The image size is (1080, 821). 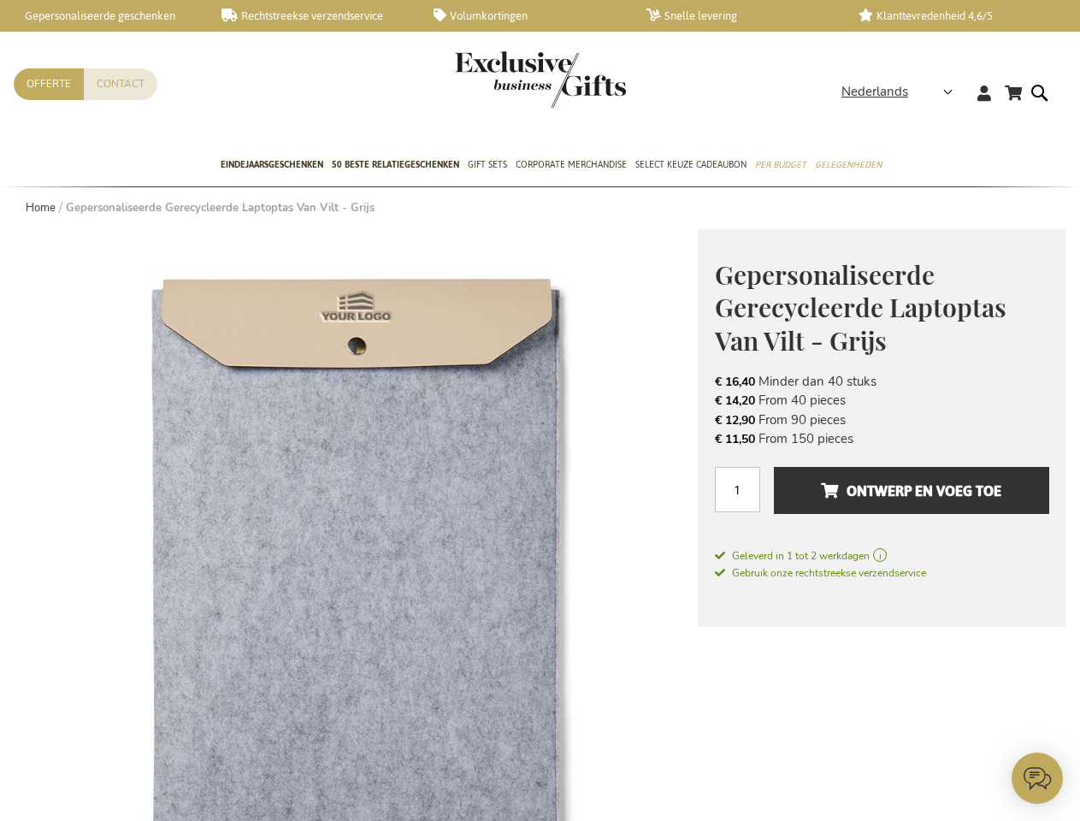 What do you see at coordinates (121, 84) in the screenshot?
I see `a: Contact` at bounding box center [121, 84].